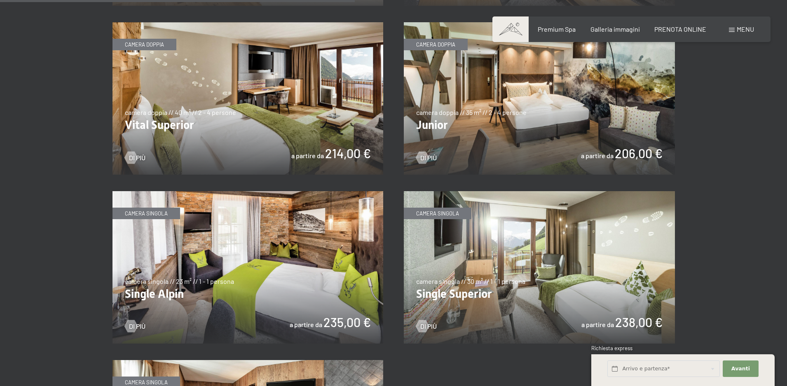 The width and height of the screenshot is (787, 386). I want to click on a: Single Alpin, so click(248, 194).